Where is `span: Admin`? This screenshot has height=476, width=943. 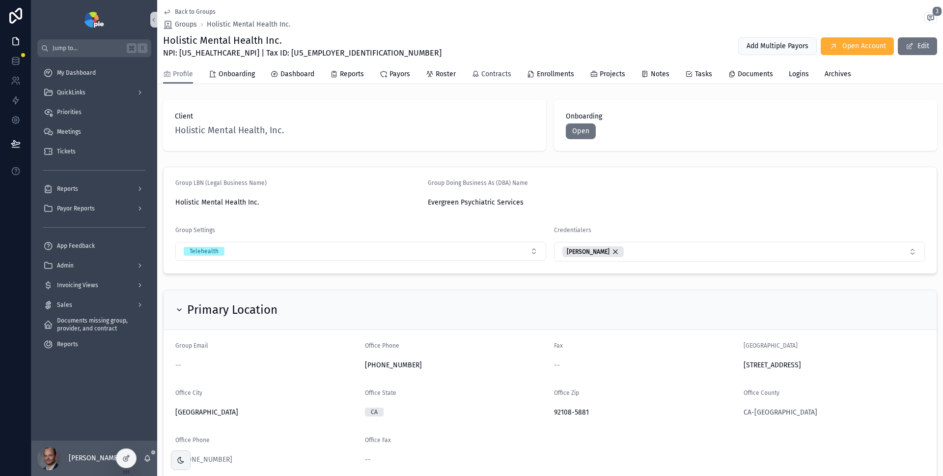 span: Admin is located at coordinates (65, 265).